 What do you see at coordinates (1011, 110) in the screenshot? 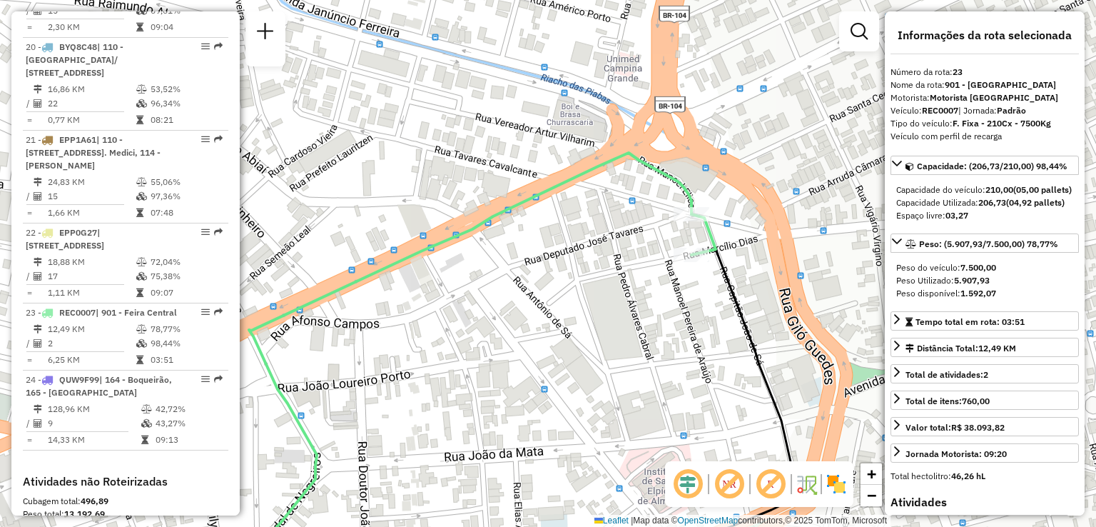
I see `strong: Padrão` at bounding box center [1011, 110].